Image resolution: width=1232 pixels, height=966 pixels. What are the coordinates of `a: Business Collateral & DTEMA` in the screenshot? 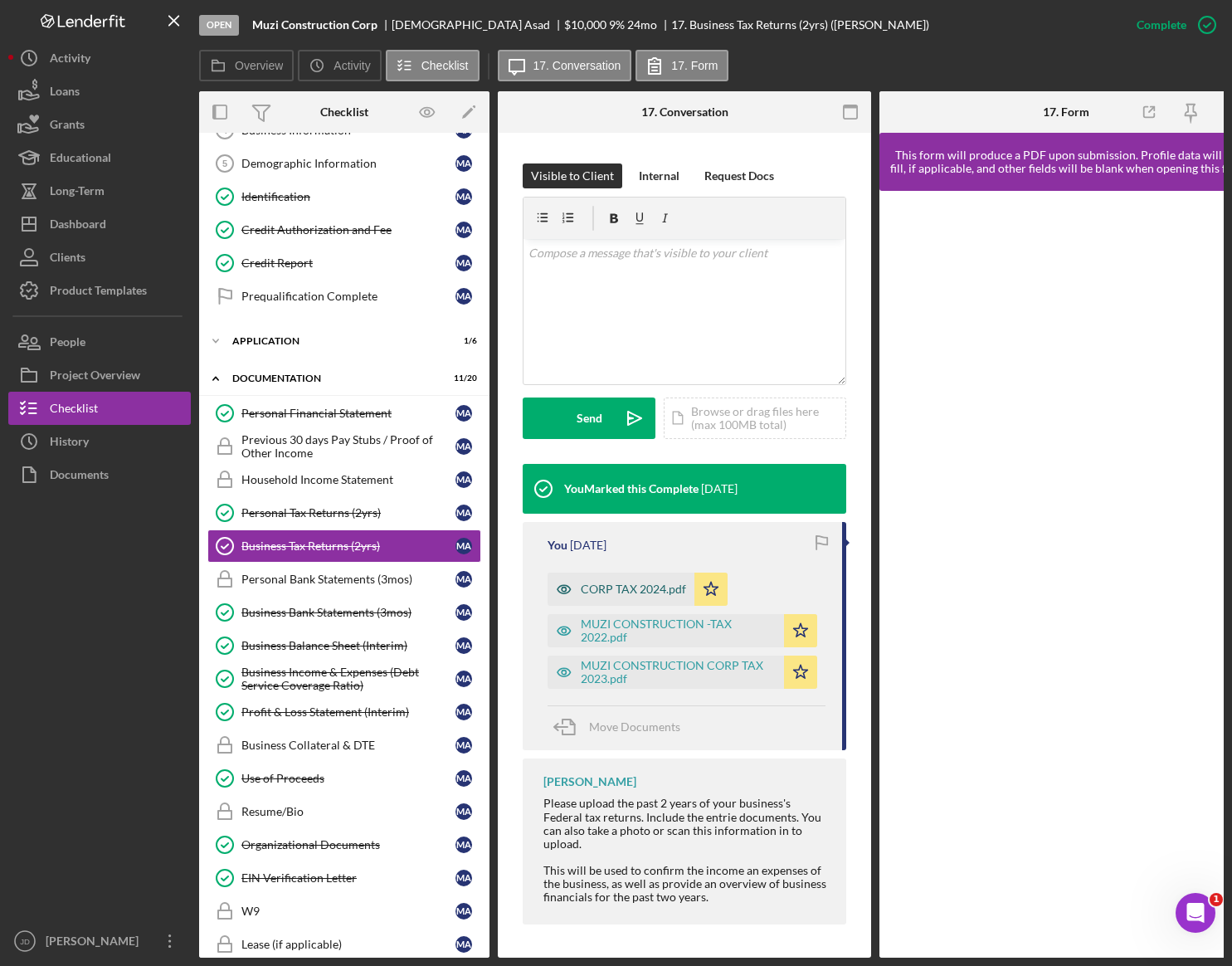 It's located at (344, 746).